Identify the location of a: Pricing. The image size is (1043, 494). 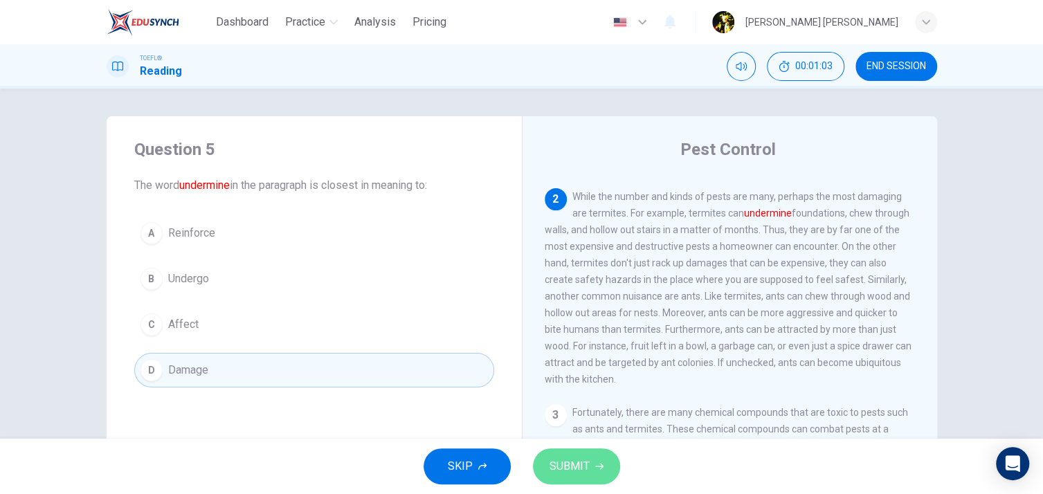
(429, 22).